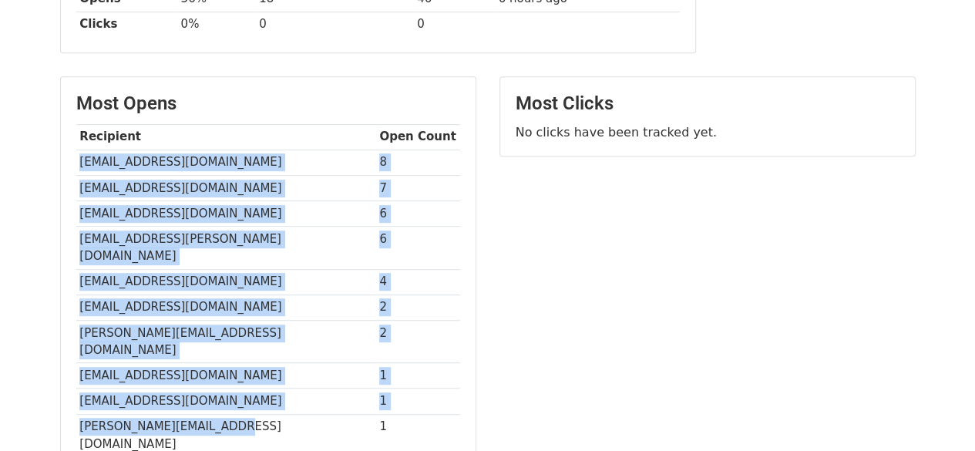  Describe the element at coordinates (418, 162) in the screenshot. I see `td: 8` at that location.